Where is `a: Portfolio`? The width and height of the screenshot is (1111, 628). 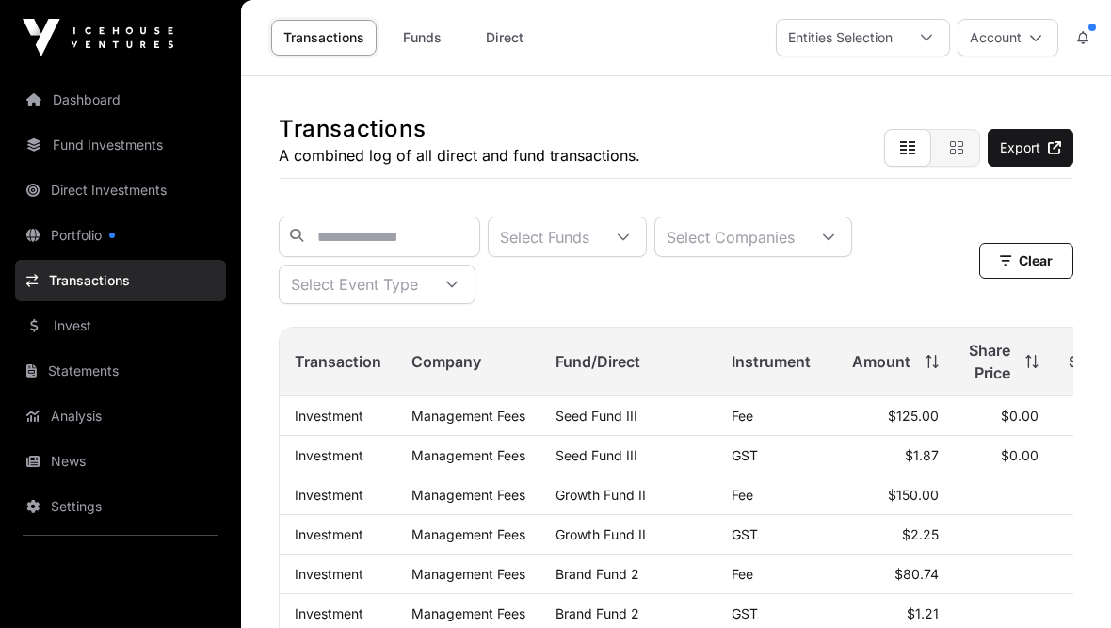 a: Portfolio is located at coordinates (120, 235).